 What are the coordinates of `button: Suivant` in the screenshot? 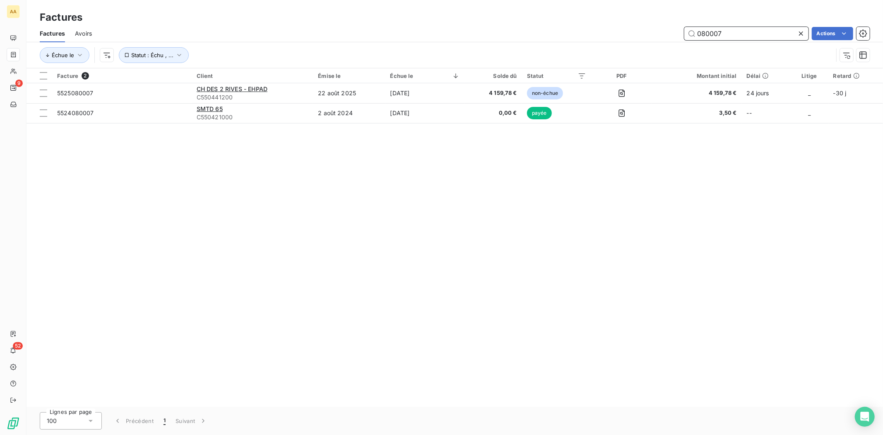 It's located at (191, 421).